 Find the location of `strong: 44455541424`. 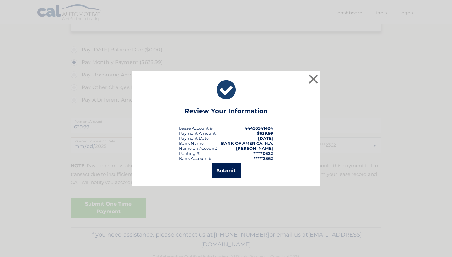

strong: 44455541424 is located at coordinates (259, 128).